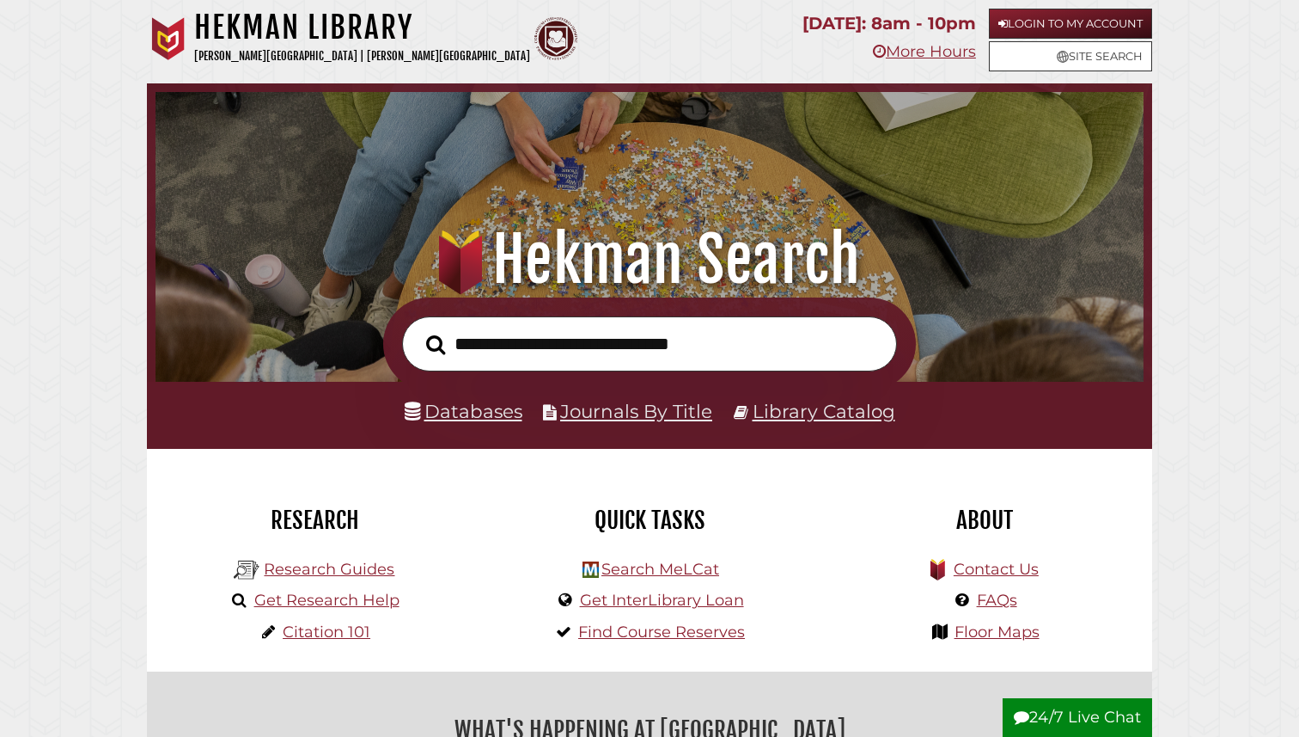 The width and height of the screenshot is (1299, 737). I want to click on i: Search, so click(436, 344).